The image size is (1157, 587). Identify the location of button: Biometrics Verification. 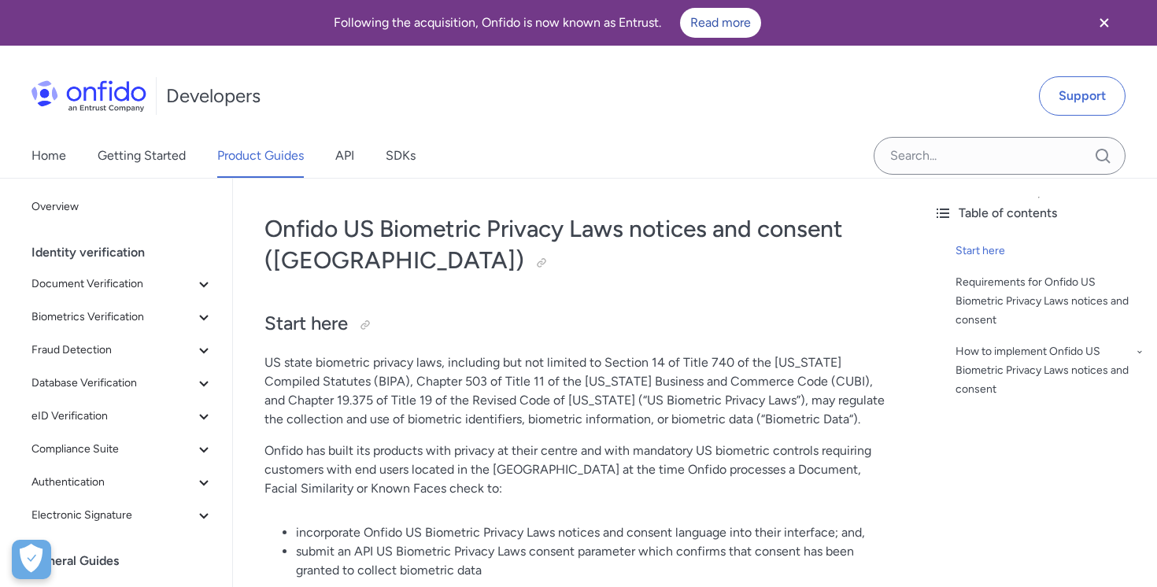
(122, 317).